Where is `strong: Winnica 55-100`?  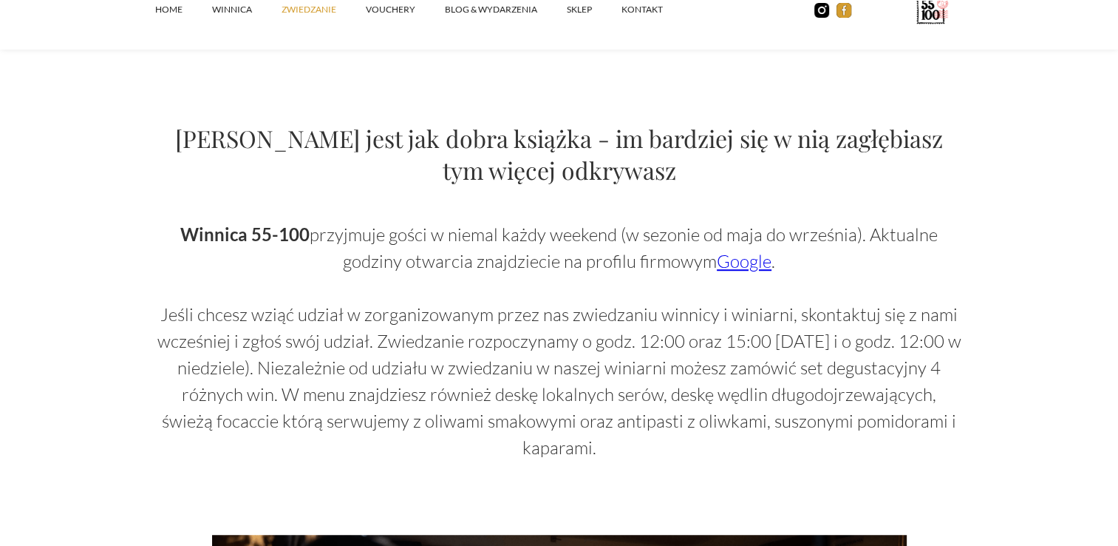
strong: Winnica 55-100 is located at coordinates (245, 234).